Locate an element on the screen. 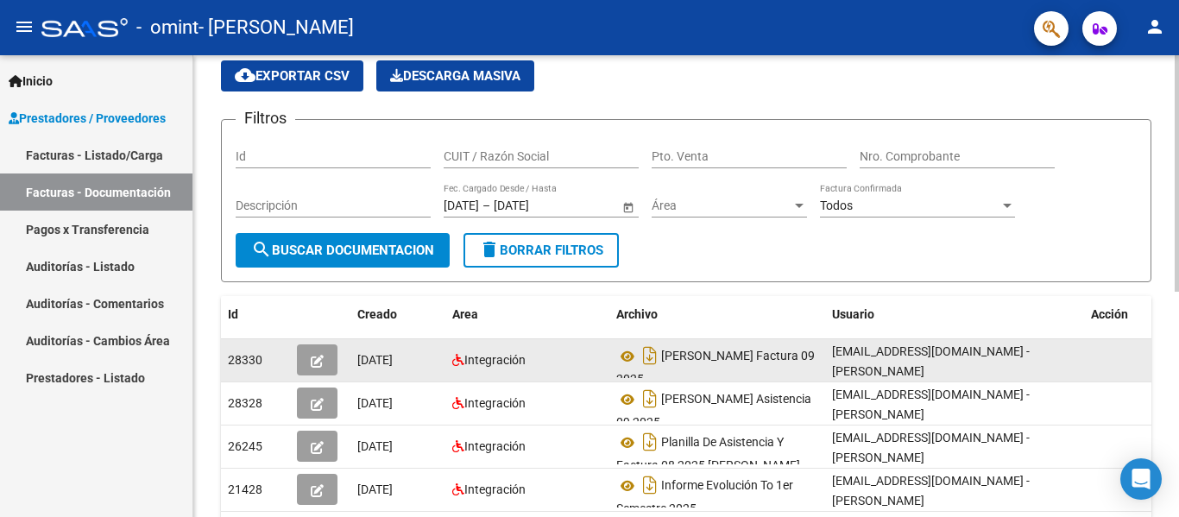 Image resolution: width=1179 pixels, height=517 pixels. button: Buscar Documentacion is located at coordinates (343, 250).